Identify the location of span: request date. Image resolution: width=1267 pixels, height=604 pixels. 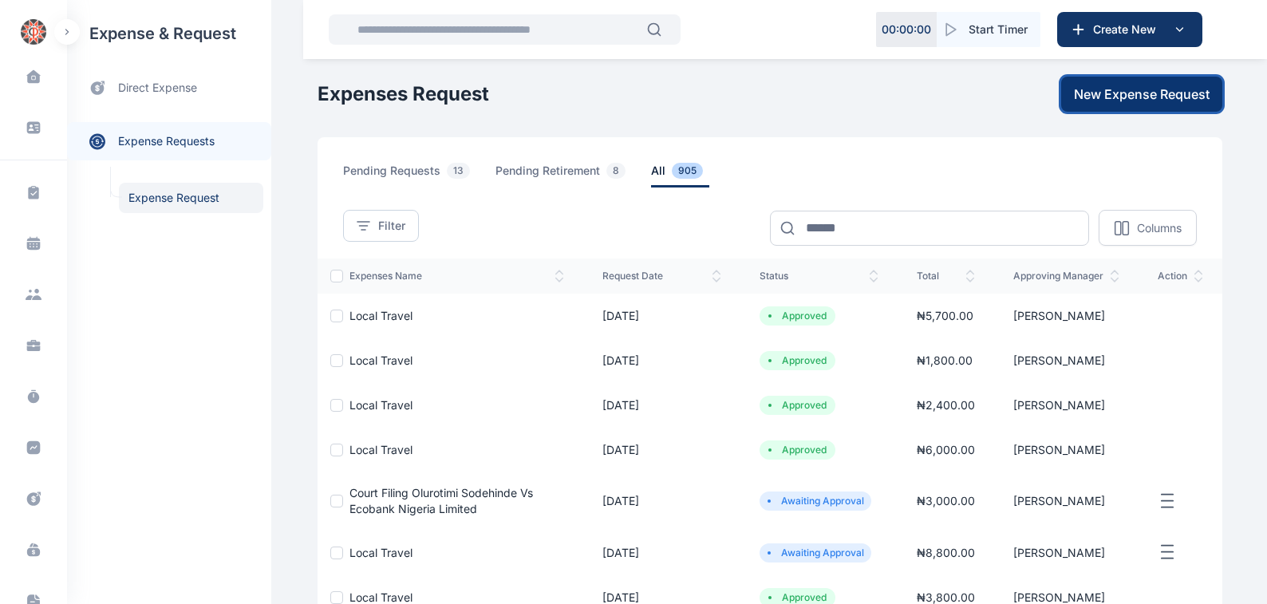
(661, 276).